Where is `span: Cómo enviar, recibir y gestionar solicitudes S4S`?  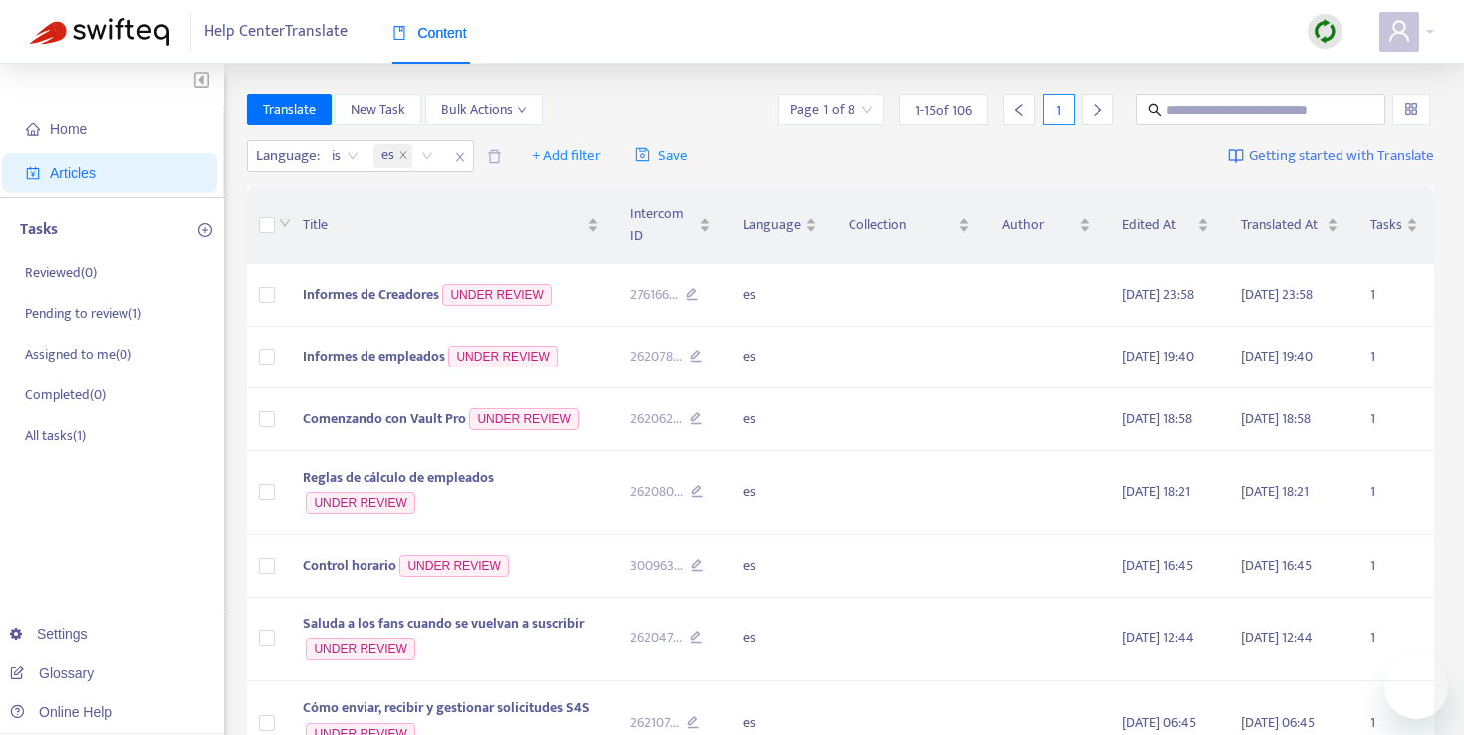 span: Cómo enviar, recibir y gestionar solicitudes S4S is located at coordinates (446, 707).